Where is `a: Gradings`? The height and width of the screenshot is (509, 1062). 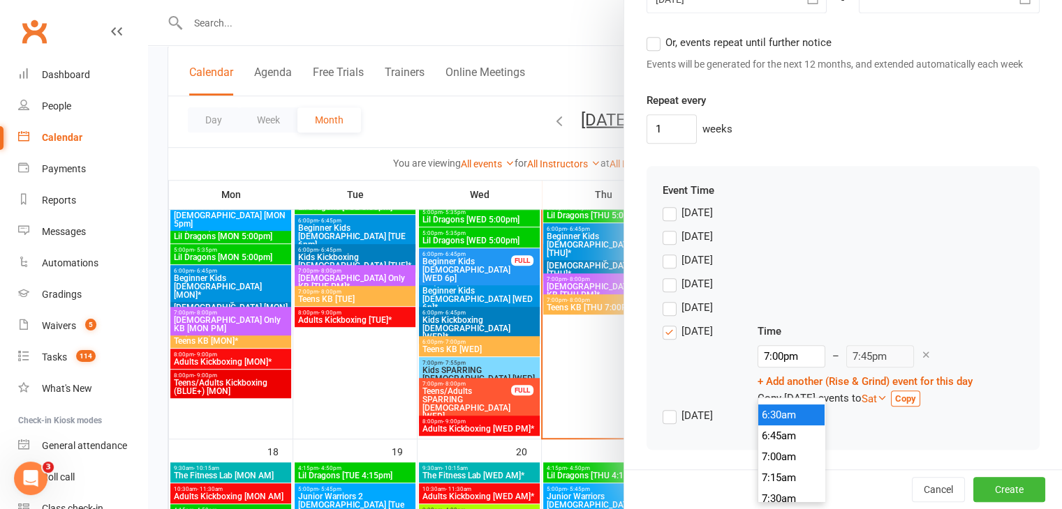 a: Gradings is located at coordinates (82, 295).